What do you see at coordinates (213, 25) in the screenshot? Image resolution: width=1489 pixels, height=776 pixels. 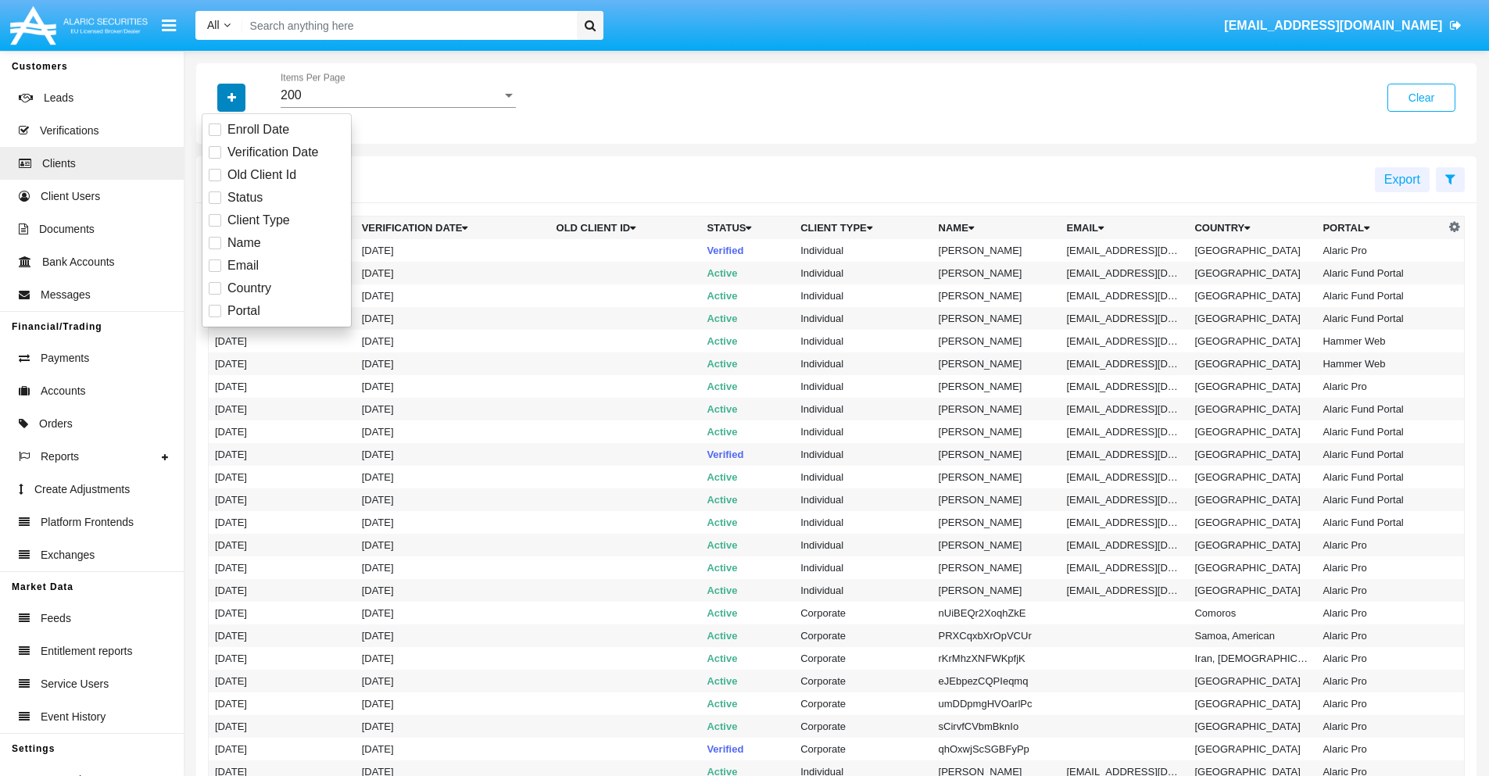 I see `span: All` at bounding box center [213, 25].